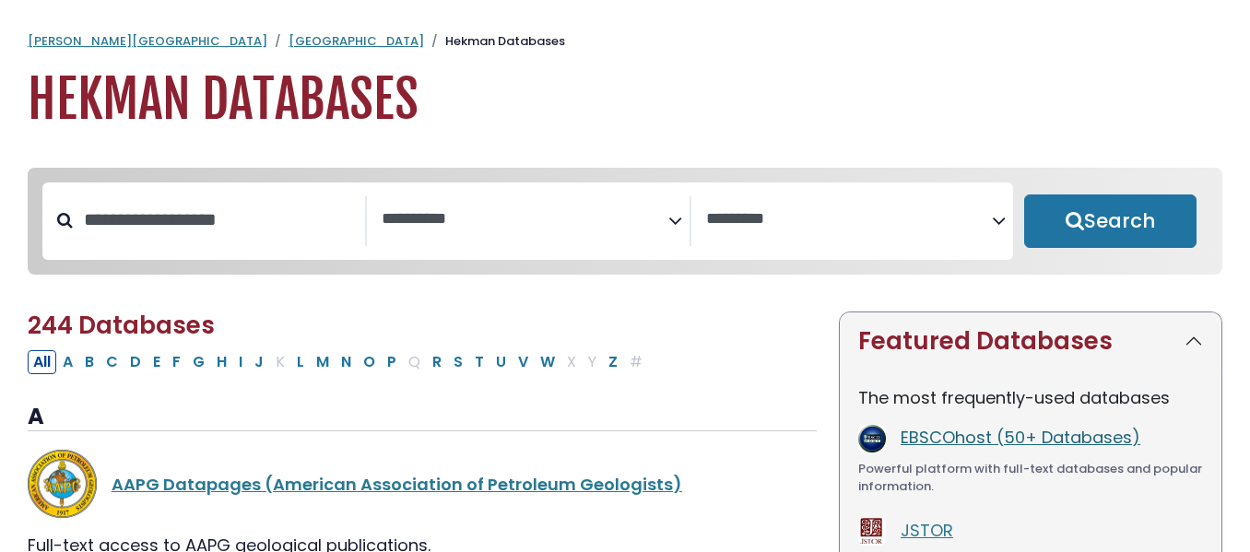 Image resolution: width=1250 pixels, height=552 pixels. What do you see at coordinates (67, 362) in the screenshot?
I see `button: Filter Results A` at bounding box center [67, 362].